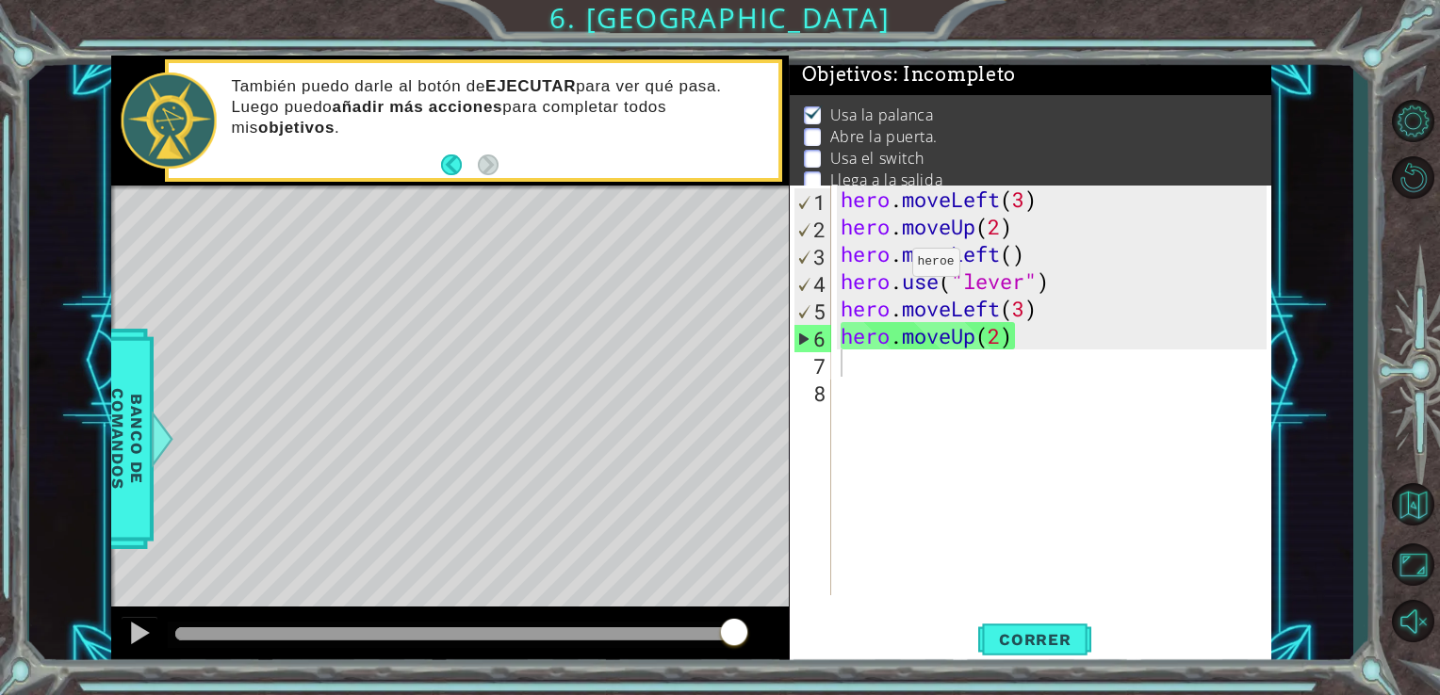 This screenshot has width=1440, height=695. What do you see at coordinates (459, 165) in the screenshot?
I see `button: Back` at bounding box center [459, 165].